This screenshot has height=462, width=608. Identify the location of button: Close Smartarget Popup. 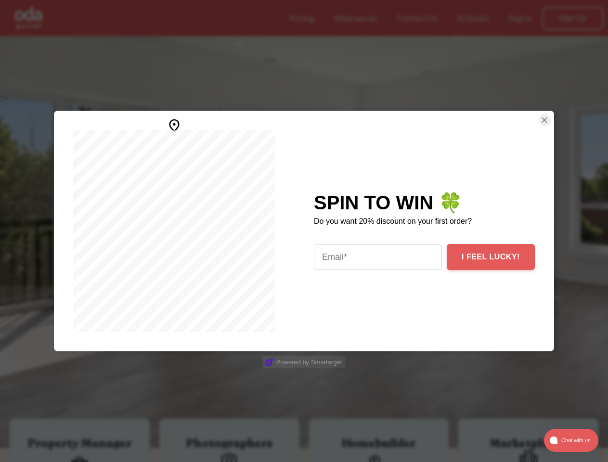
(544, 120).